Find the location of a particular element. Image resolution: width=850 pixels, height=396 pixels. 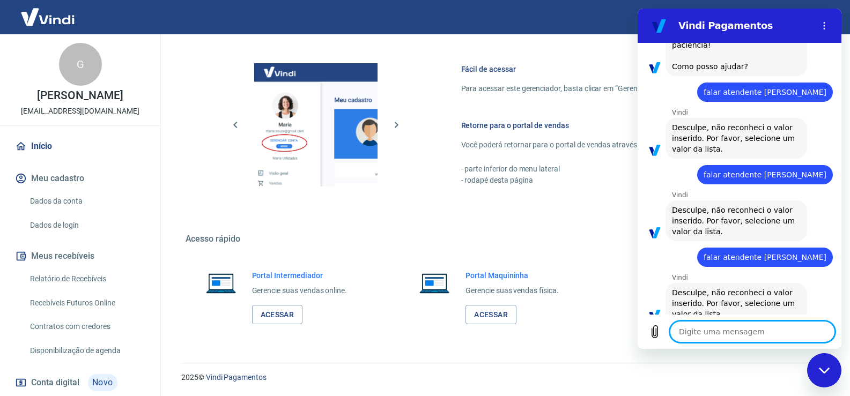

button: Menu de opções is located at coordinates (187, 17).